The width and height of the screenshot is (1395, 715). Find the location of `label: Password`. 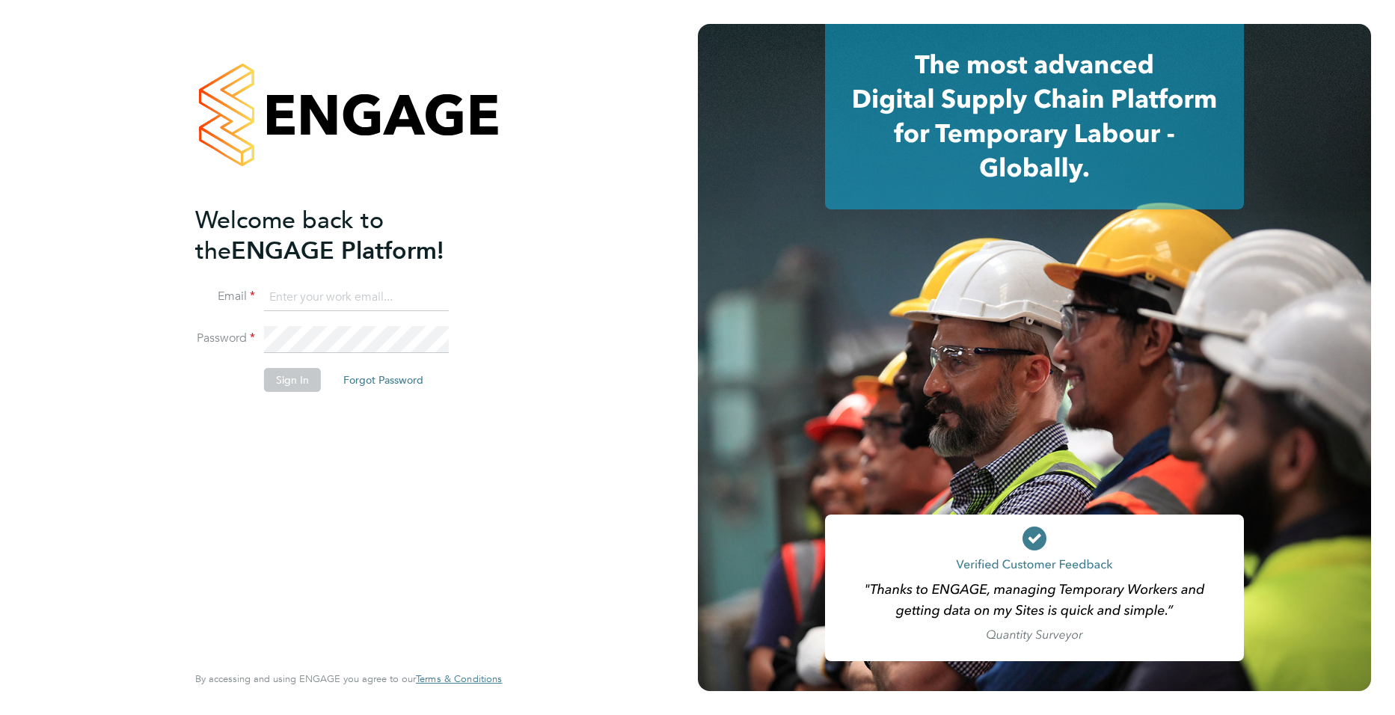

label: Password is located at coordinates (225, 338).